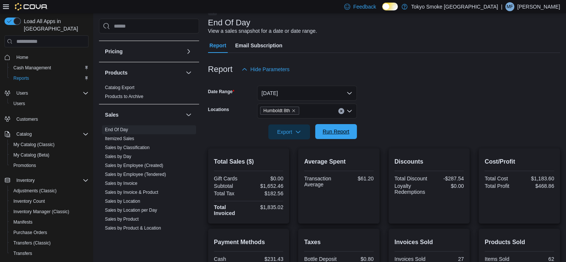  Describe the element at coordinates (30, 232) in the screenshot. I see `a: Purchase Orders` at that location.